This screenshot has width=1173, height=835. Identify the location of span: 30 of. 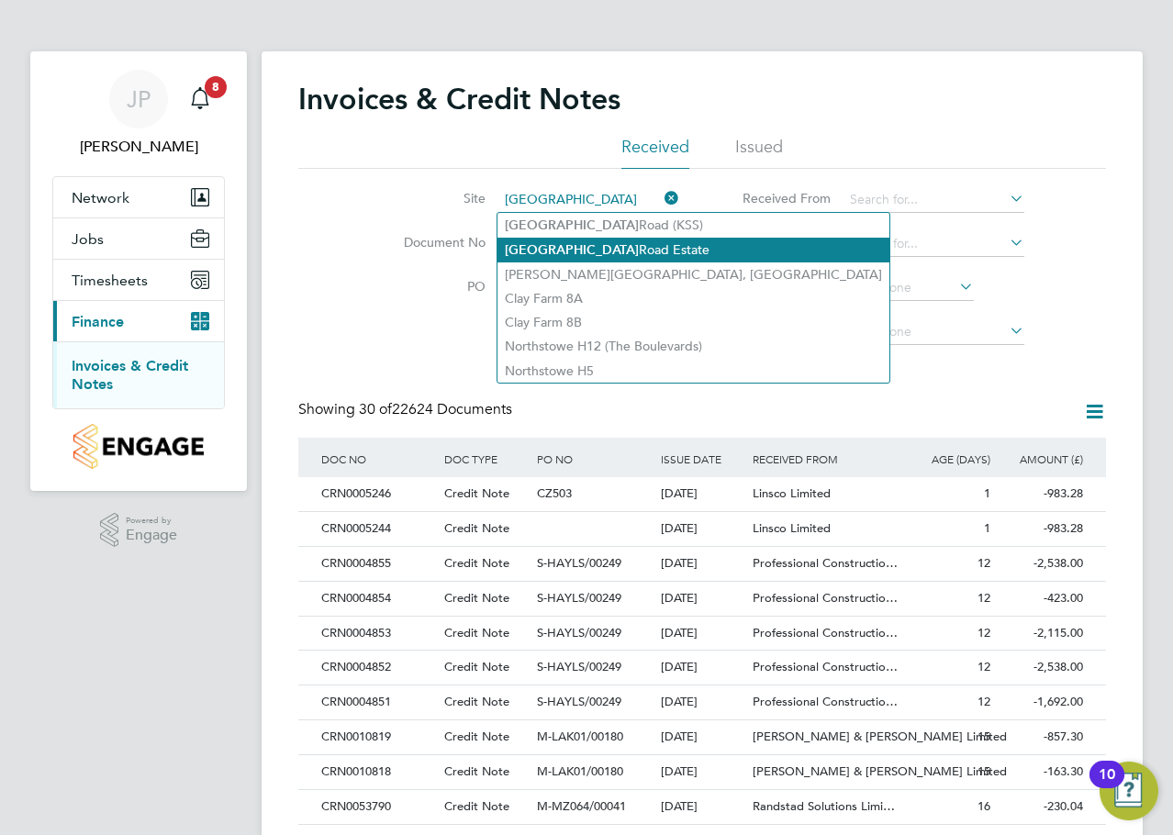
(375, 409).